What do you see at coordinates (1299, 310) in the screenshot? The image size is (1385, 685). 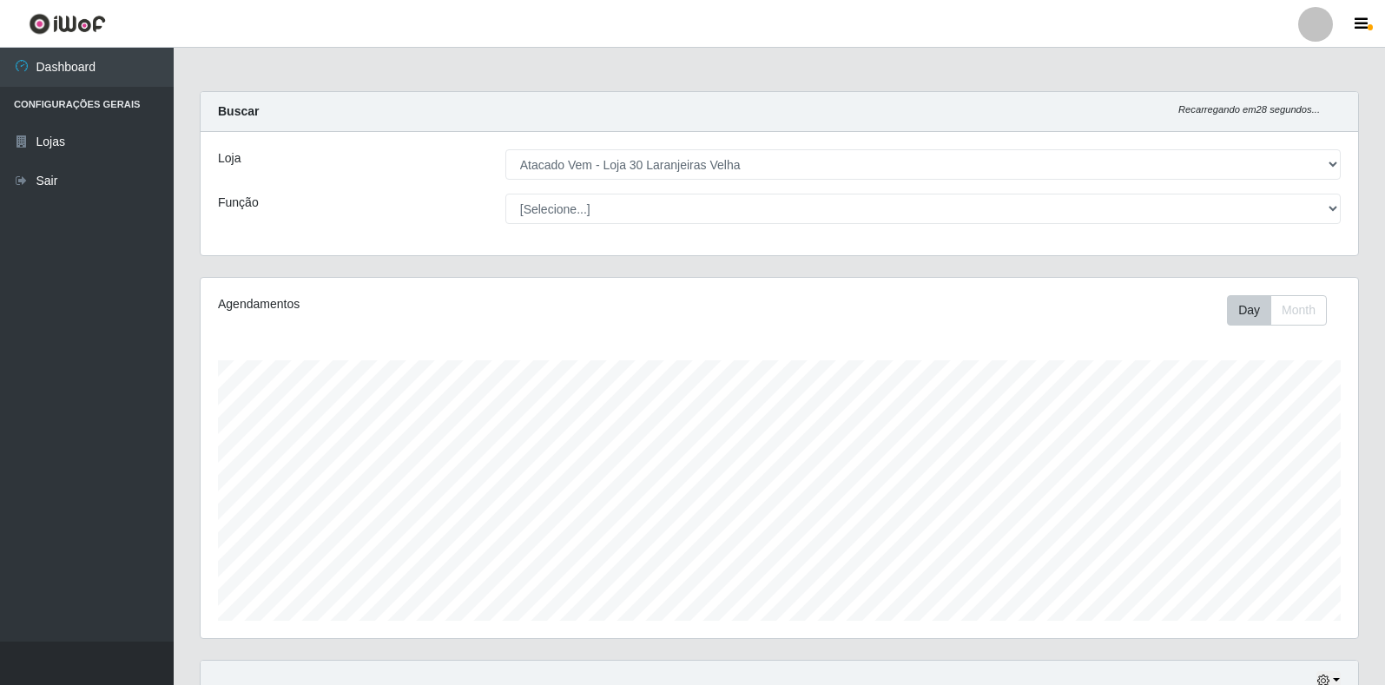 I see `button: Month` at bounding box center [1299, 310].